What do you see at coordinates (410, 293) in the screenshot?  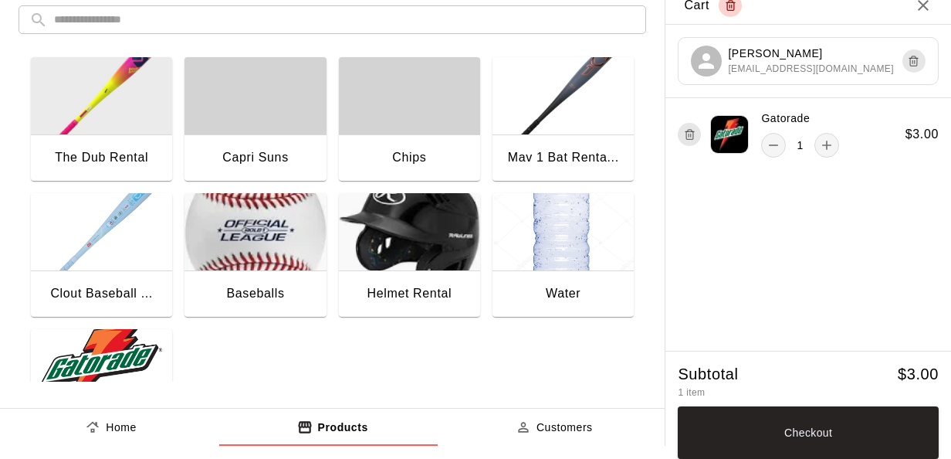 I see `div: Helmet Rental` at bounding box center [410, 293].